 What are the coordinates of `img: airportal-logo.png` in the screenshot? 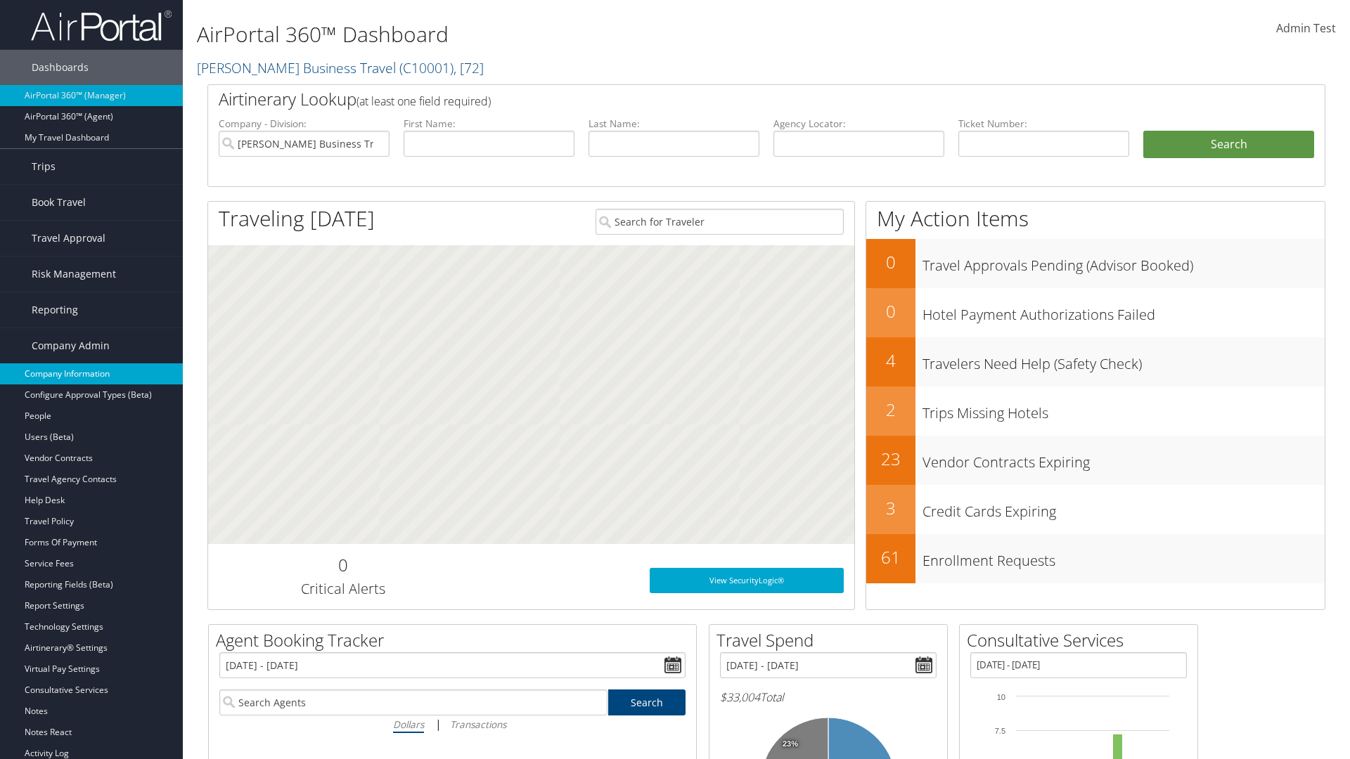 It's located at (101, 25).